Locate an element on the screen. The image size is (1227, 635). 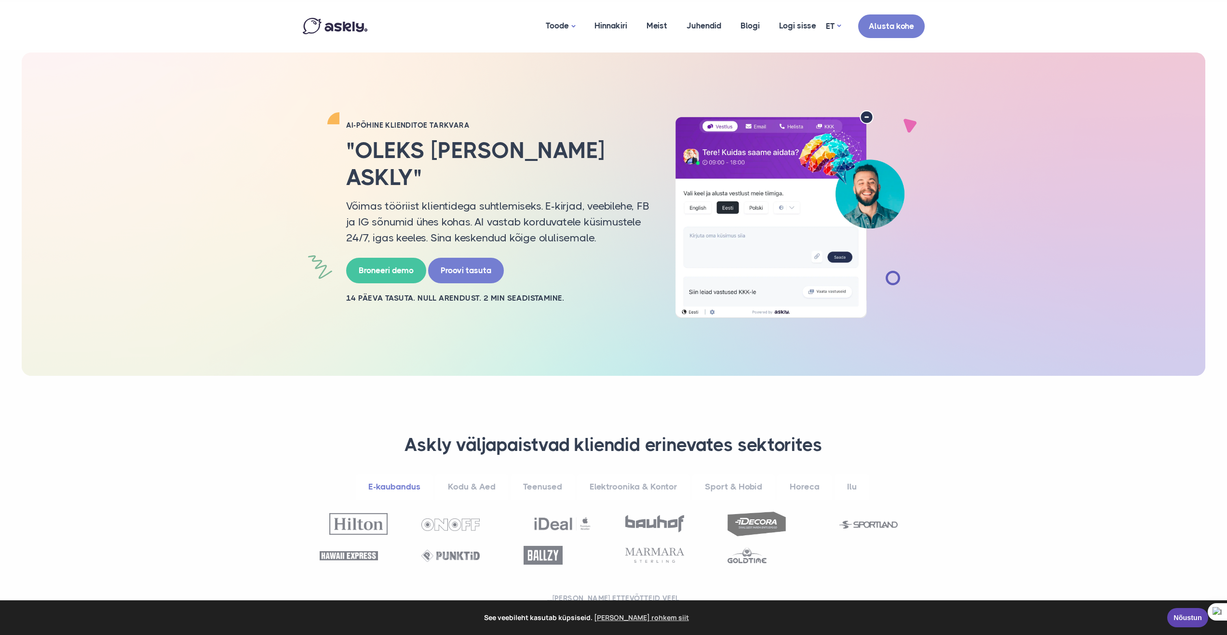
a: Ilu is located at coordinates (852, 487).